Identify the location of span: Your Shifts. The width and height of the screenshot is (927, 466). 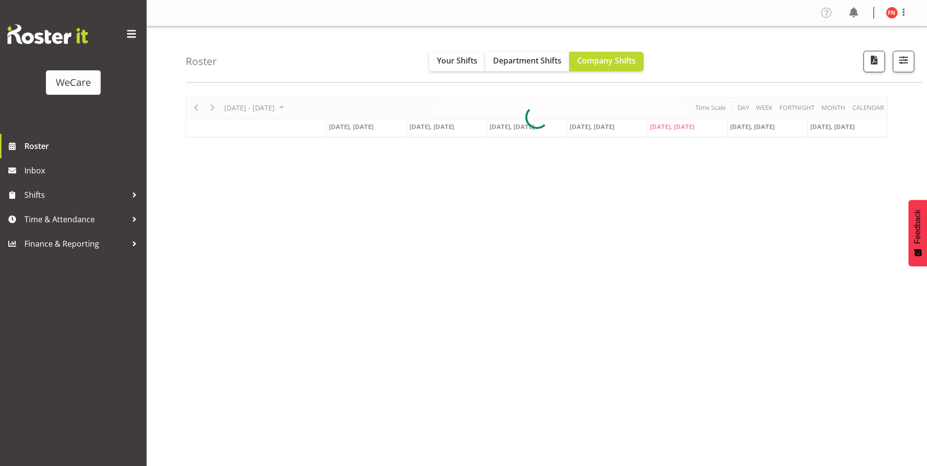
(457, 61).